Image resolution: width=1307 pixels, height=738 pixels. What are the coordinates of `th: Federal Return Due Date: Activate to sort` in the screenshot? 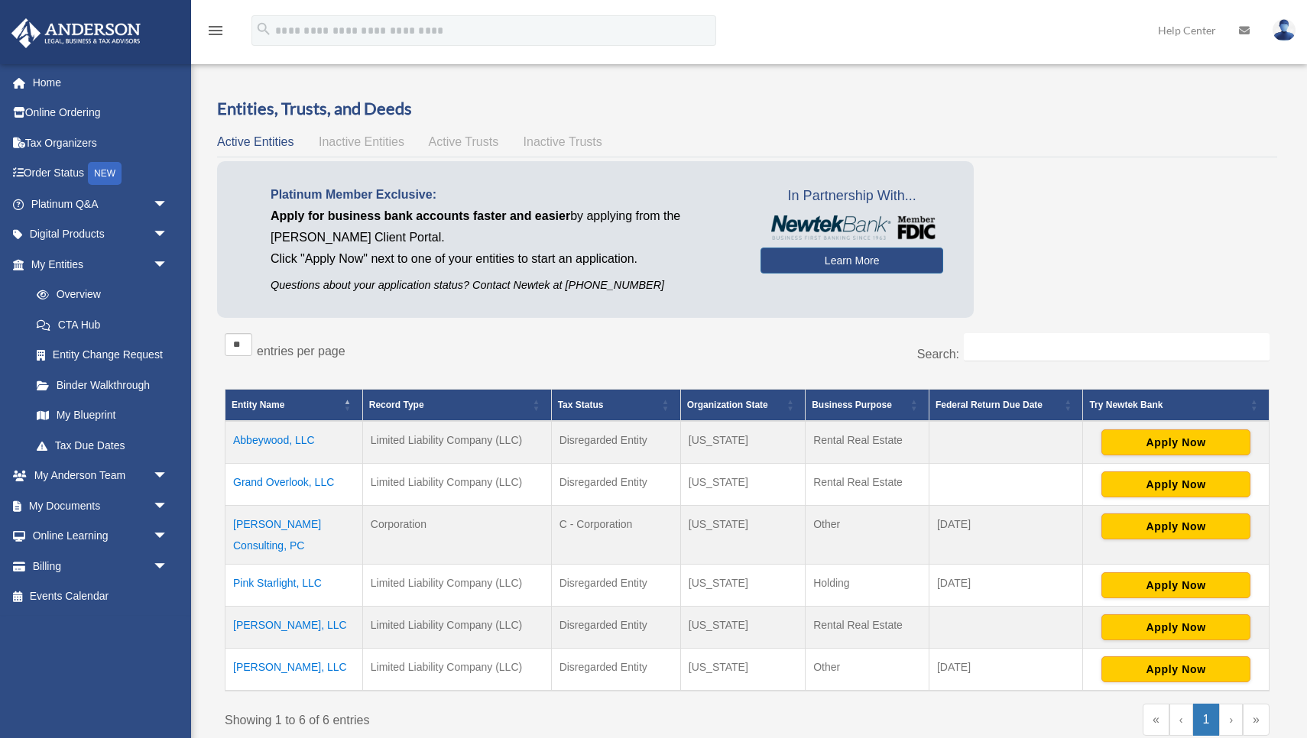 It's located at (1005, 406).